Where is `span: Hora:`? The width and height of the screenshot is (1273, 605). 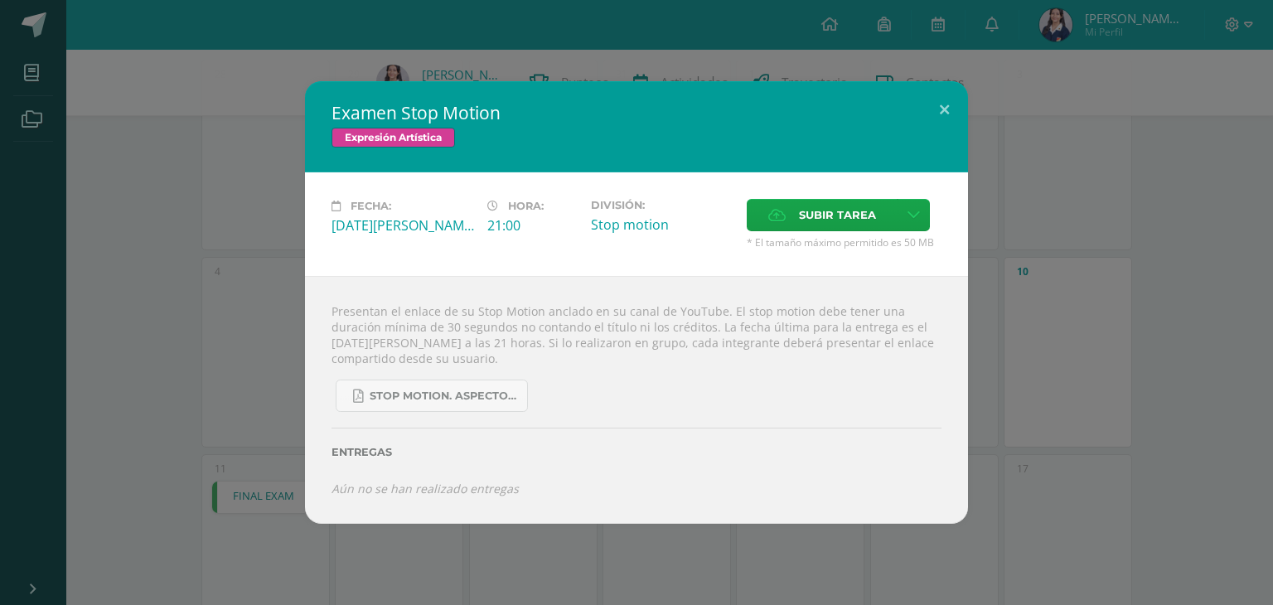
span: Hora: is located at coordinates (525, 206).